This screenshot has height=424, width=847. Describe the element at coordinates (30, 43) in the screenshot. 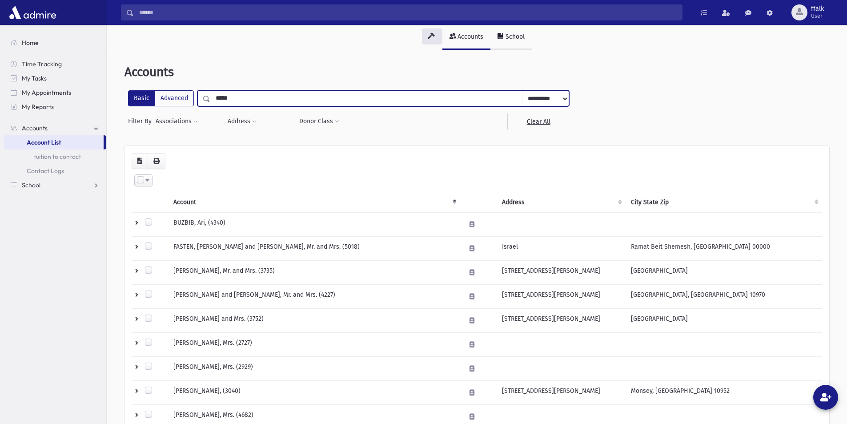

I see `span: Home` at that location.